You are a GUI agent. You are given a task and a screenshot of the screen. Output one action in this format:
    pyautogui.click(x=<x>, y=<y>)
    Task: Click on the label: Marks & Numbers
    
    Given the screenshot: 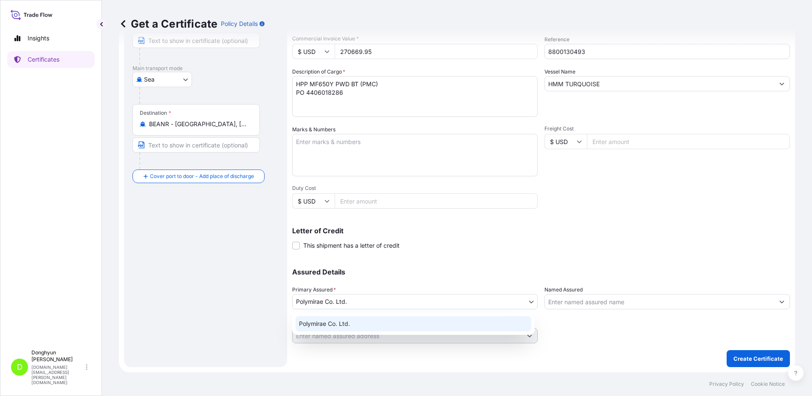 What is the action you would take?
    pyautogui.click(x=314, y=130)
    